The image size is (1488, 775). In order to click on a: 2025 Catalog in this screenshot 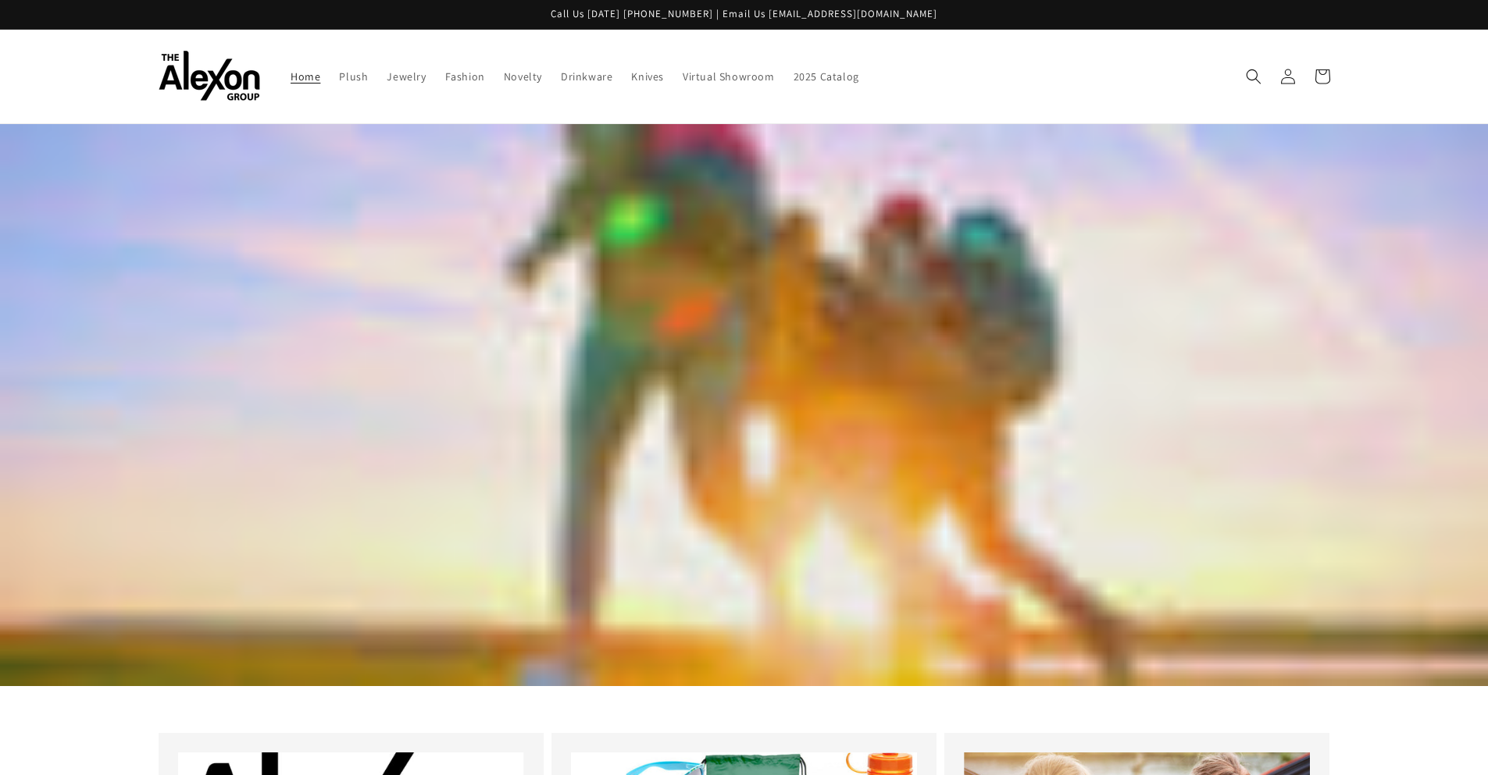, I will do `click(826, 77)`.